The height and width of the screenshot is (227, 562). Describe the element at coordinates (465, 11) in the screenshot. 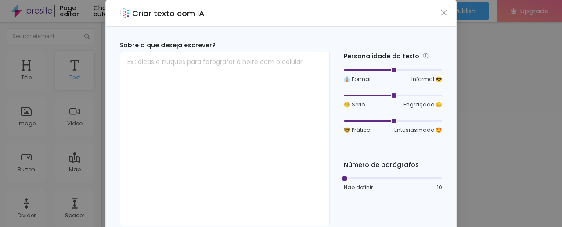

I see `button: Publish` at that location.